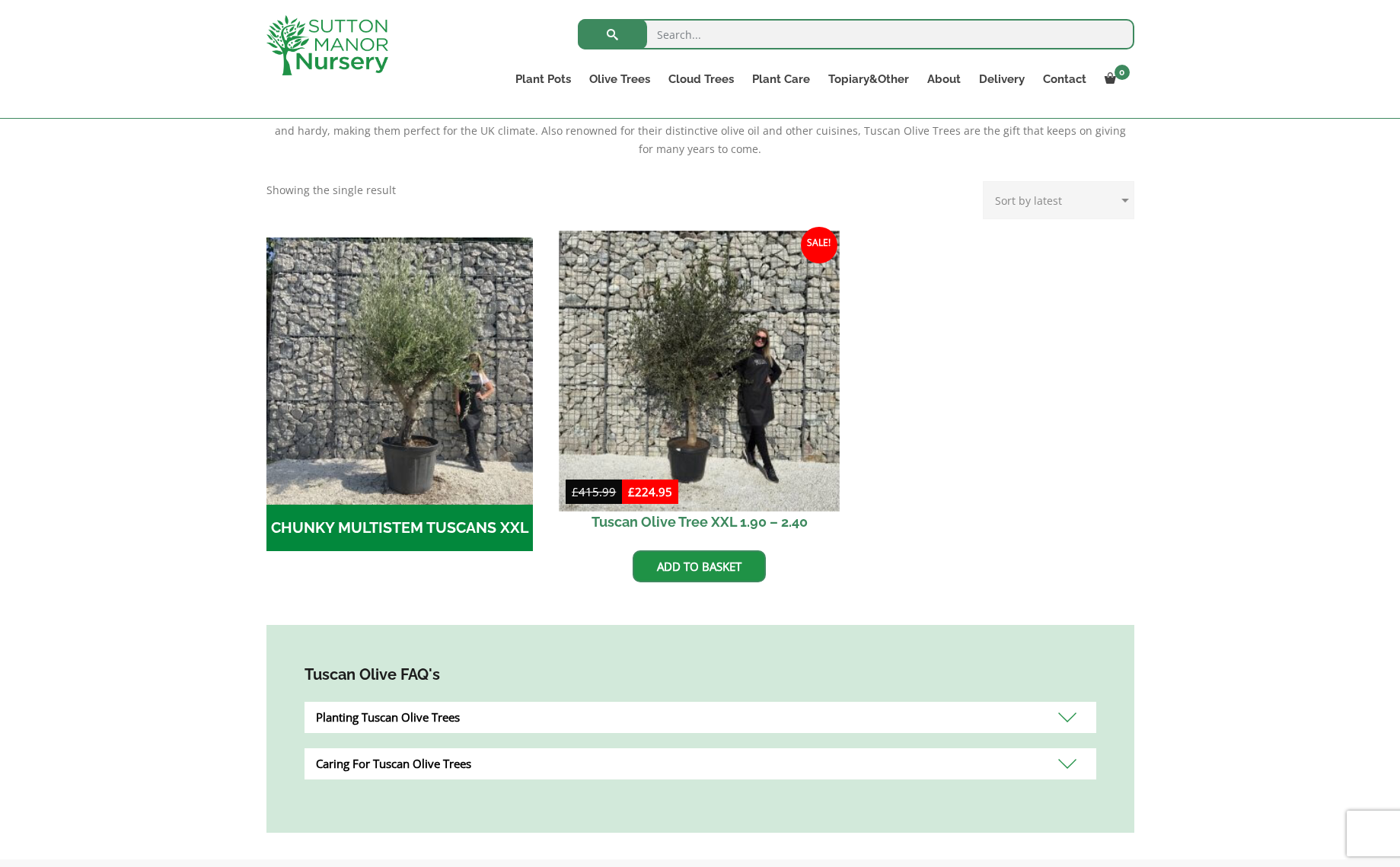 Image resolution: width=1400 pixels, height=867 pixels. I want to click on div: Caring For Tuscan Olive Trees, so click(700, 764).